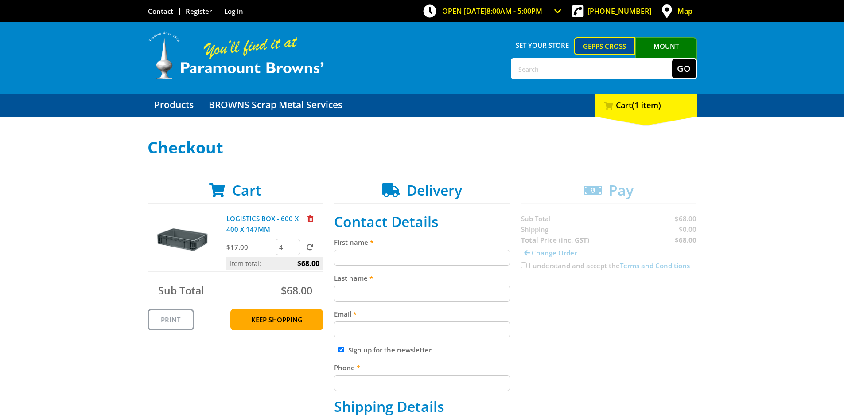 This screenshot has width=844, height=419. I want to click on input: Please enter your last name., so click(422, 293).